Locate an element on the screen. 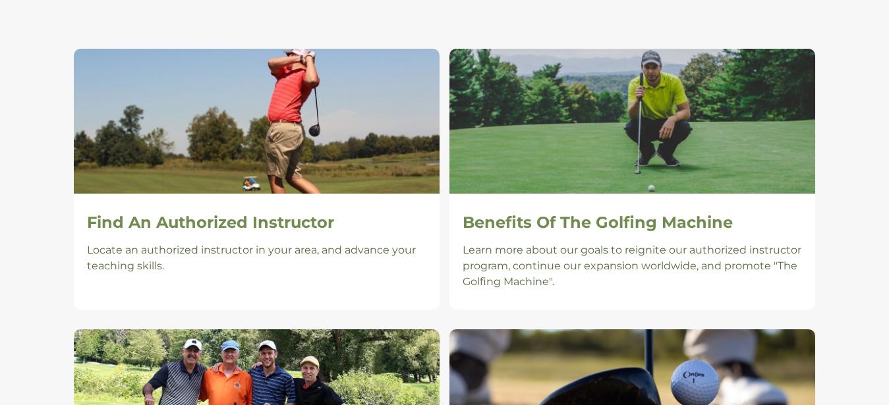 This screenshot has width=889, height=405. h2: Benefits Of The Golfing Machine is located at coordinates (632, 223).